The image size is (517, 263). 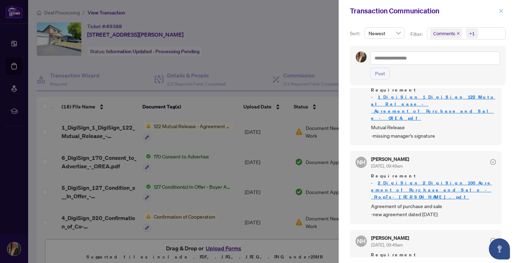 I want to click on span: Mutual Release -missing manager's signature, so click(x=433, y=131).